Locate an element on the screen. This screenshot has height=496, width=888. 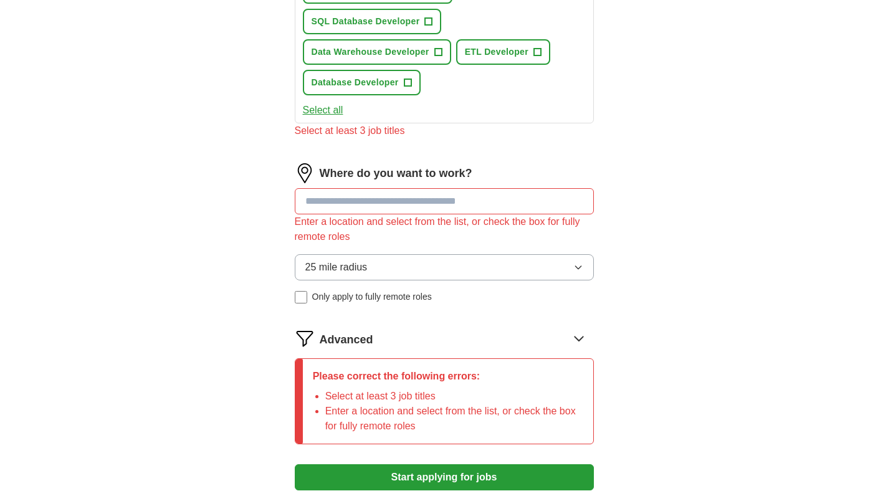
button: 25 mile radius is located at coordinates (444, 267).